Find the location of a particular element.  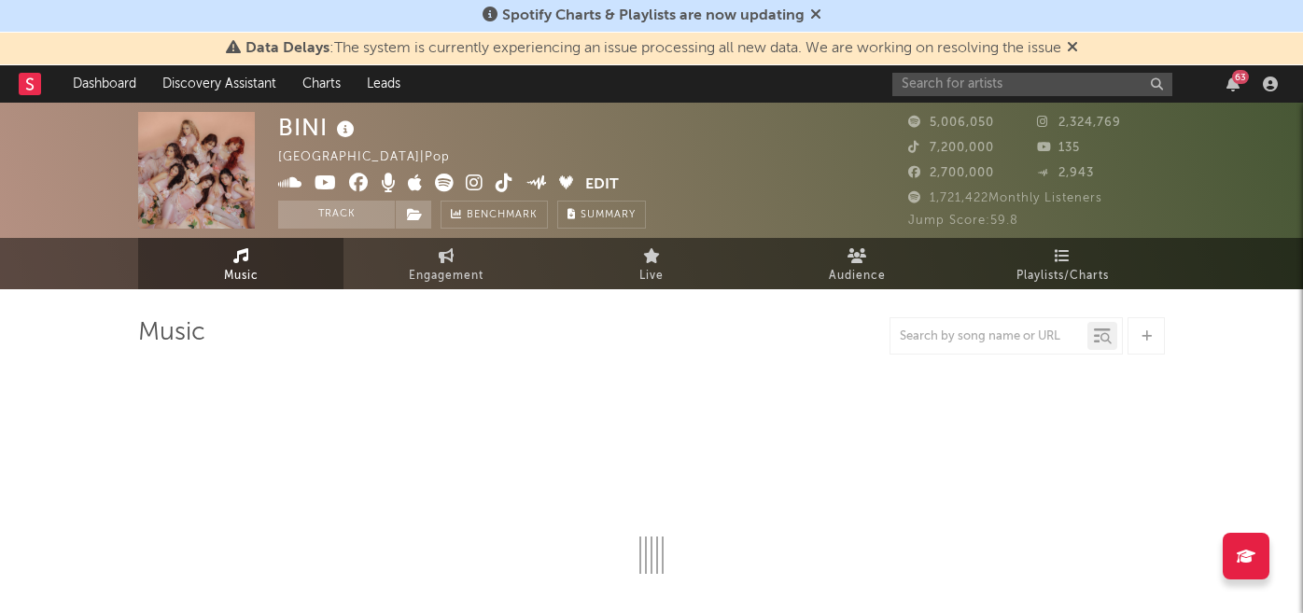

span: Music is located at coordinates (241, 276).